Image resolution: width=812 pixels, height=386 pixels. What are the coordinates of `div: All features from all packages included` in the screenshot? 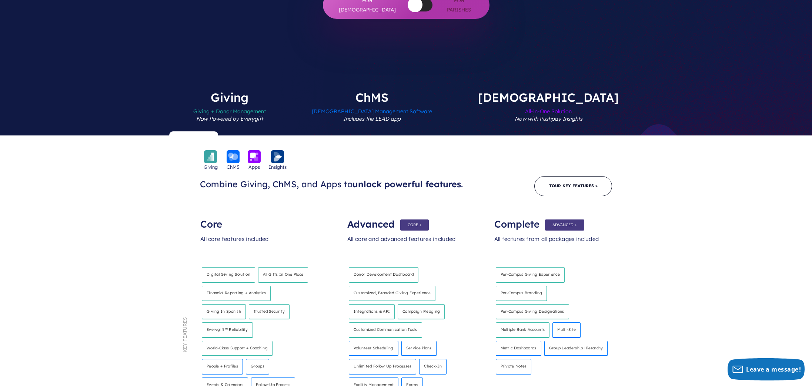 It's located at (553, 245).